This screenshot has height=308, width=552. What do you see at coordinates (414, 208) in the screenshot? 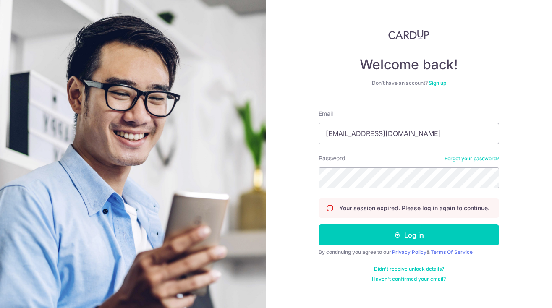
I see `p: Your session expired. Please log in again to continue.` at bounding box center [414, 208].